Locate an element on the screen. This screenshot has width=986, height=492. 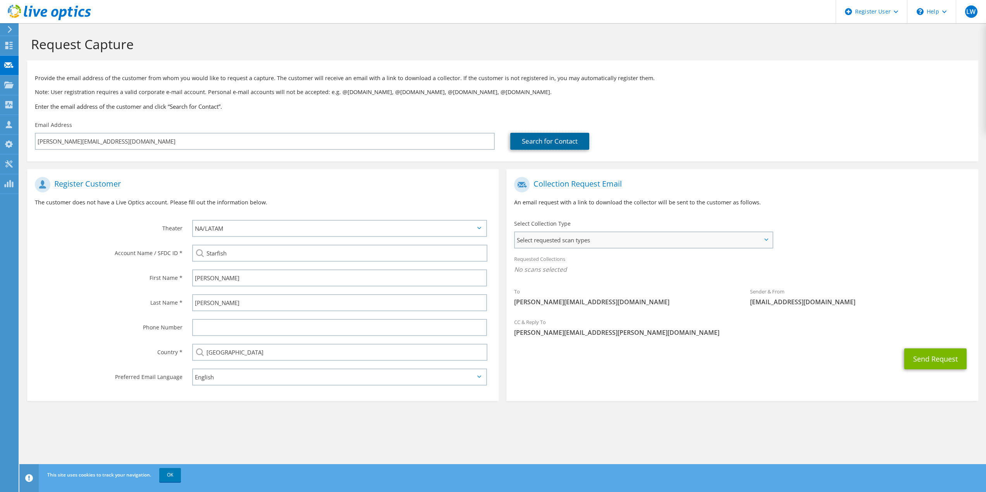
label: Select Collection Type is located at coordinates (542, 224).